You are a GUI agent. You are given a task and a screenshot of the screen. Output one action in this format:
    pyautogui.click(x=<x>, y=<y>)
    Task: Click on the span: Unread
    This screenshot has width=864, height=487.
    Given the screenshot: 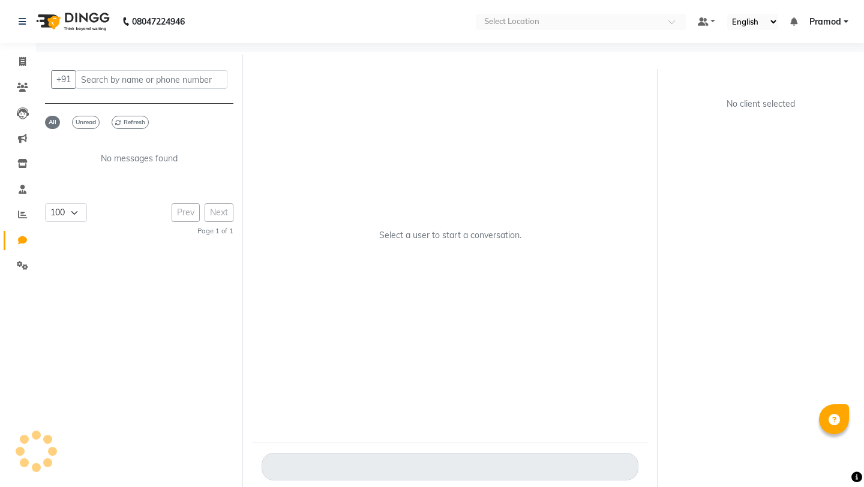 What is the action you would take?
    pyautogui.click(x=86, y=122)
    